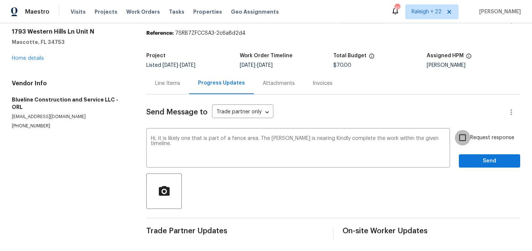 This screenshot has width=532, height=251. Describe the element at coordinates (322, 83) in the screenshot. I see `div: Invoices` at that location.